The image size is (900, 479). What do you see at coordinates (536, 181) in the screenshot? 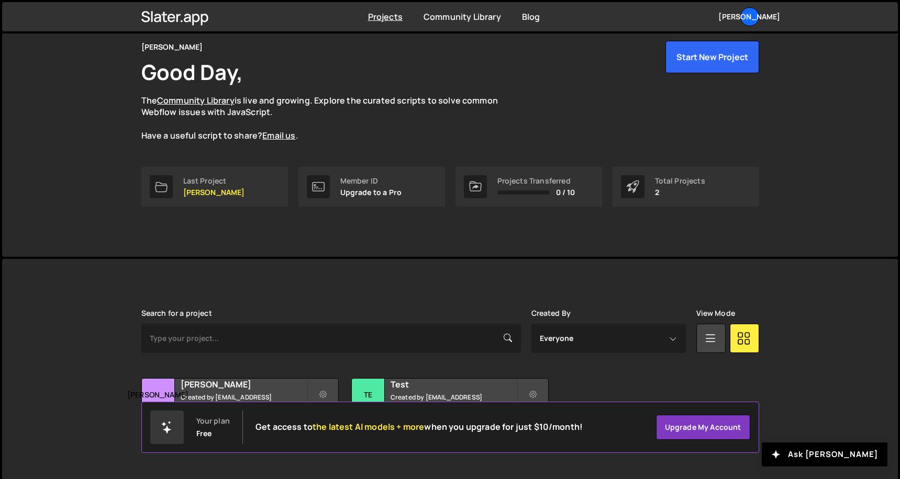
I see `div: Projects Transferred` at bounding box center [536, 181].